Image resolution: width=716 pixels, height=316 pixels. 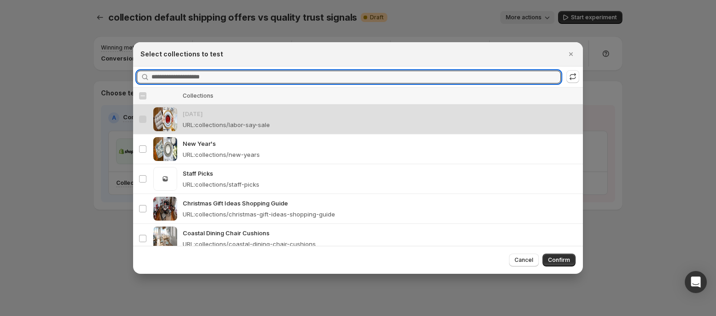 What do you see at coordinates (380, 233) in the screenshot?
I see `p: Coastal Dining Chair Cushions` at bounding box center [380, 233].